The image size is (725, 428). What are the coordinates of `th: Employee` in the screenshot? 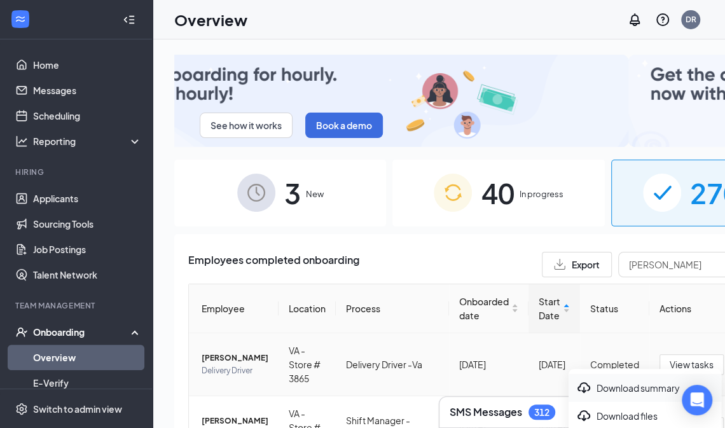 It's located at (233, 308).